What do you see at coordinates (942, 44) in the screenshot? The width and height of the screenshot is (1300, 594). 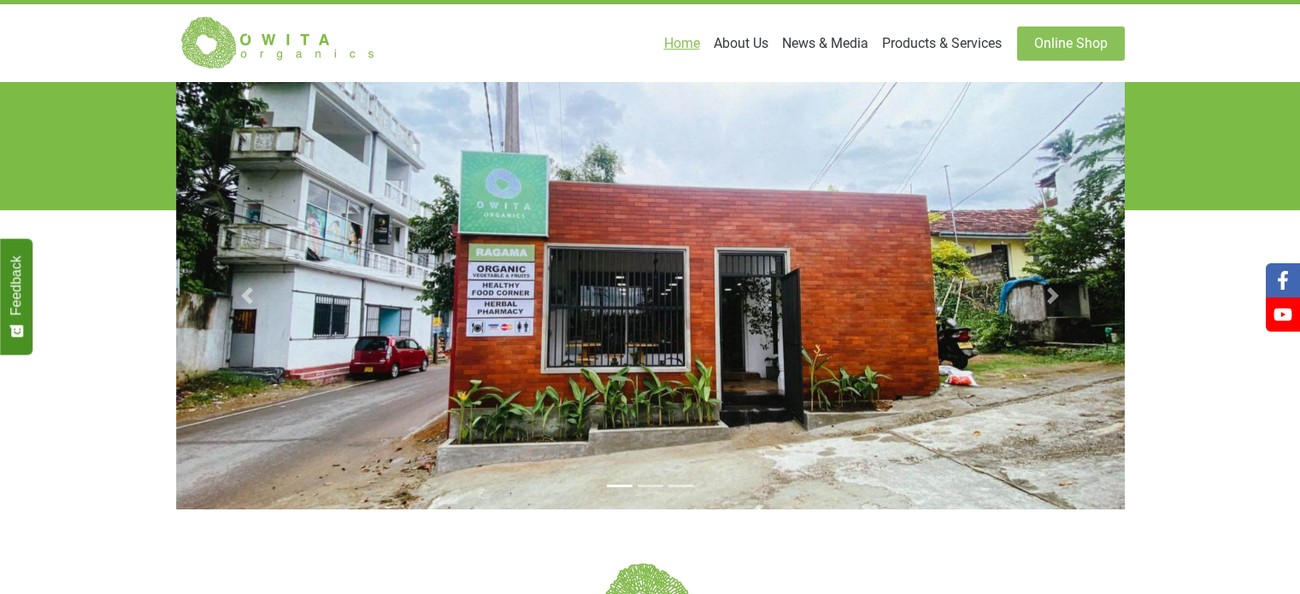 I see `a: Products & Services` at bounding box center [942, 44].